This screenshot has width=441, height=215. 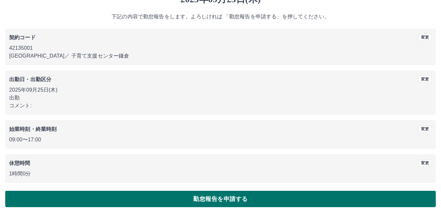 I want to click on p: 1時間0分, so click(x=221, y=174).